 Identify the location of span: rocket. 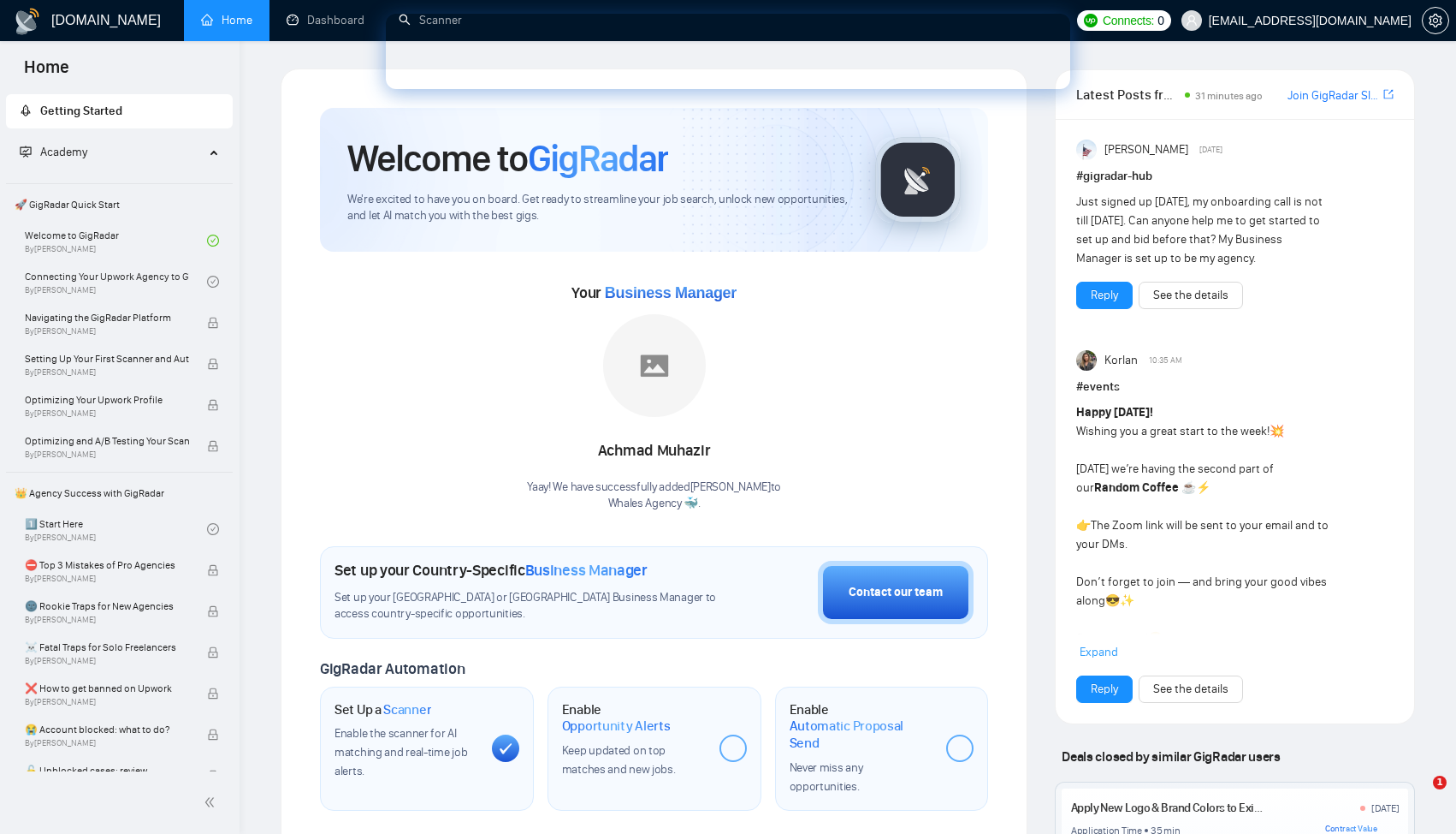
(26, 111).